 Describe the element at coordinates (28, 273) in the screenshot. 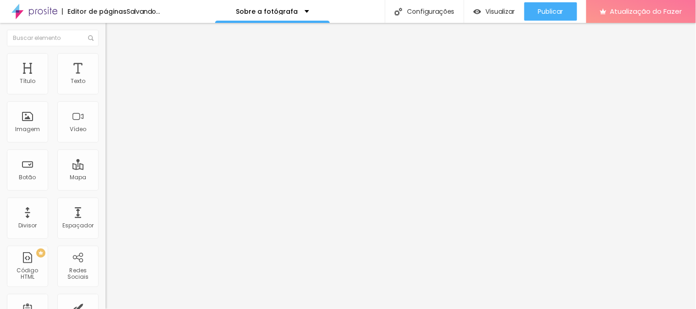

I see `font: Código HTML` at that location.